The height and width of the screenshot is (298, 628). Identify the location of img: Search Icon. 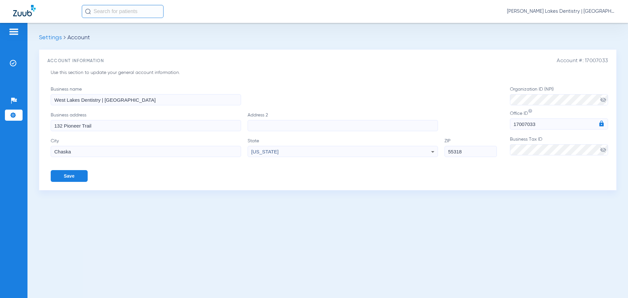
(88, 11).